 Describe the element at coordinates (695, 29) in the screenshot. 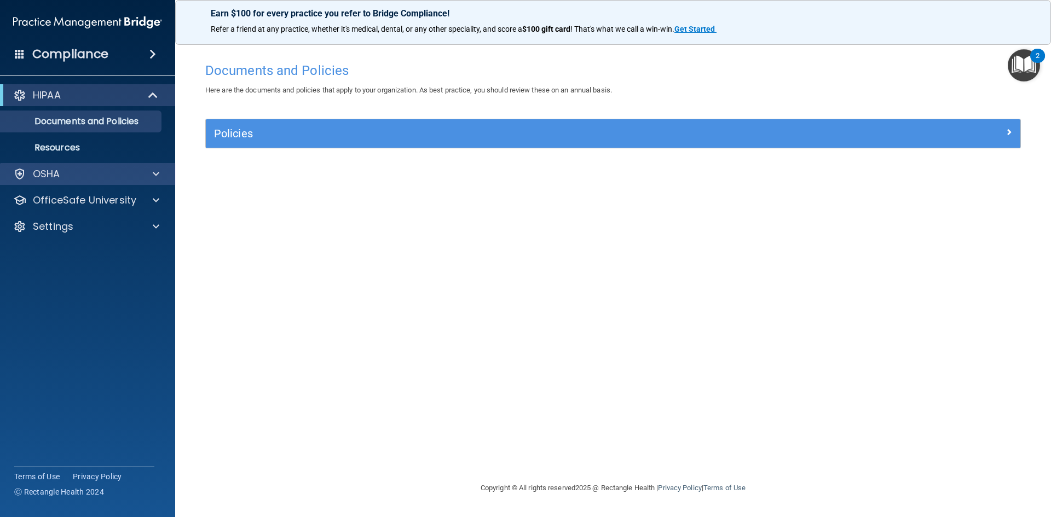

I see `a: Get Started` at that location.